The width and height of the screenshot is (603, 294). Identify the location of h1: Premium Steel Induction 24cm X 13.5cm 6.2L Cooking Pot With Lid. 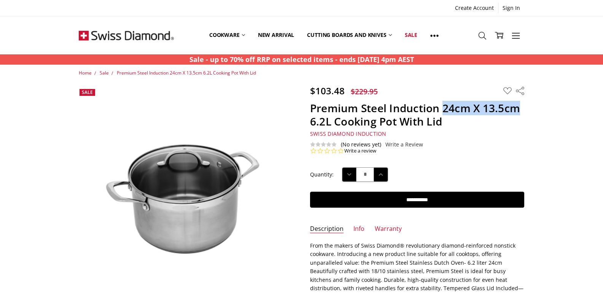
(417, 115).